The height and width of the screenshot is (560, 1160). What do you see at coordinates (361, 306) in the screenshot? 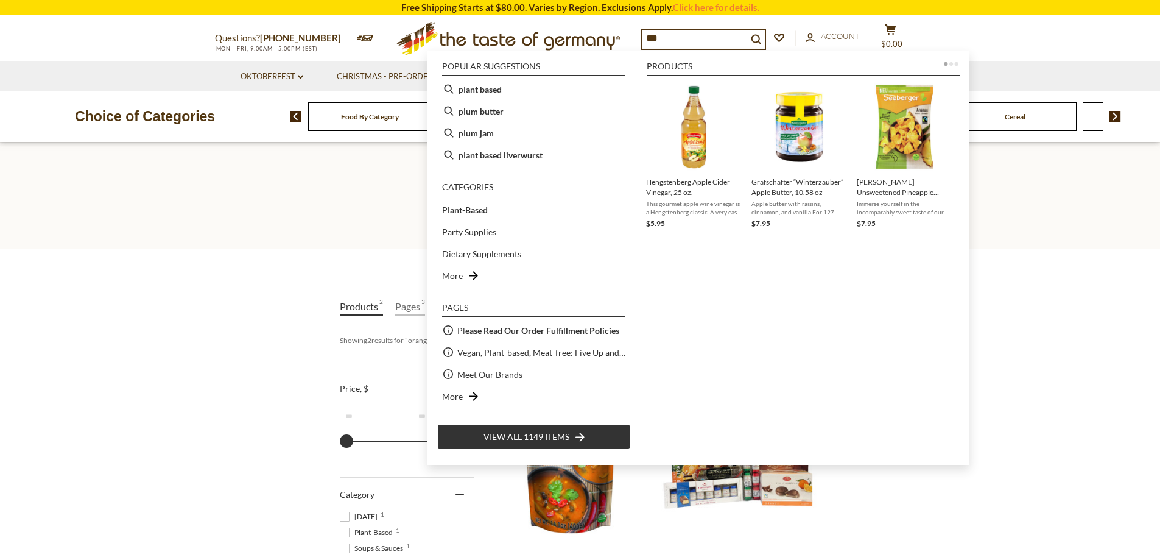
I see `a: View Products Tab` at bounding box center [361, 306].